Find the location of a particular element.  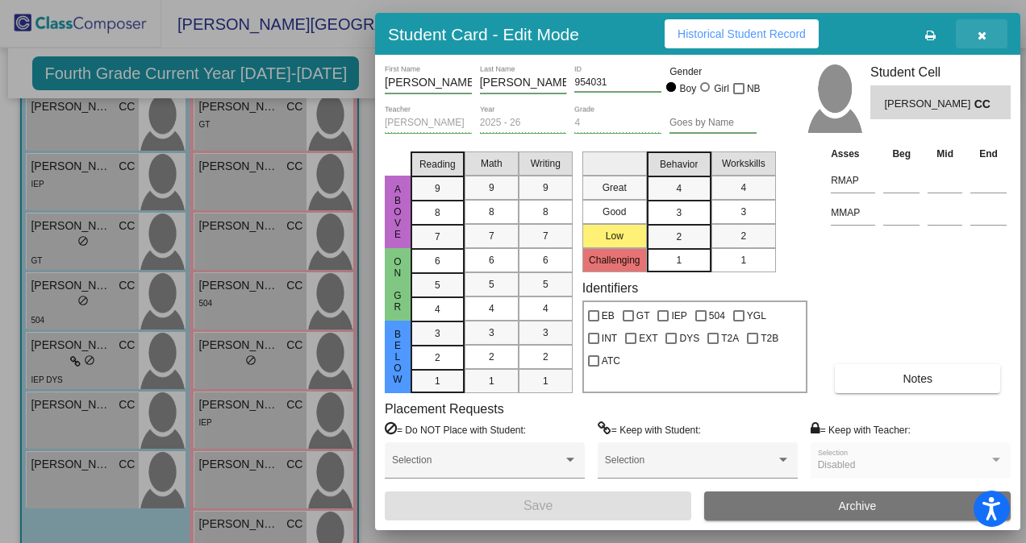

label: Placement Requests is located at coordinates (444, 409).